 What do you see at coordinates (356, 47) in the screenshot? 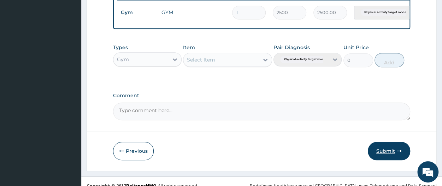
I see `label: Unit Price` at bounding box center [356, 47].